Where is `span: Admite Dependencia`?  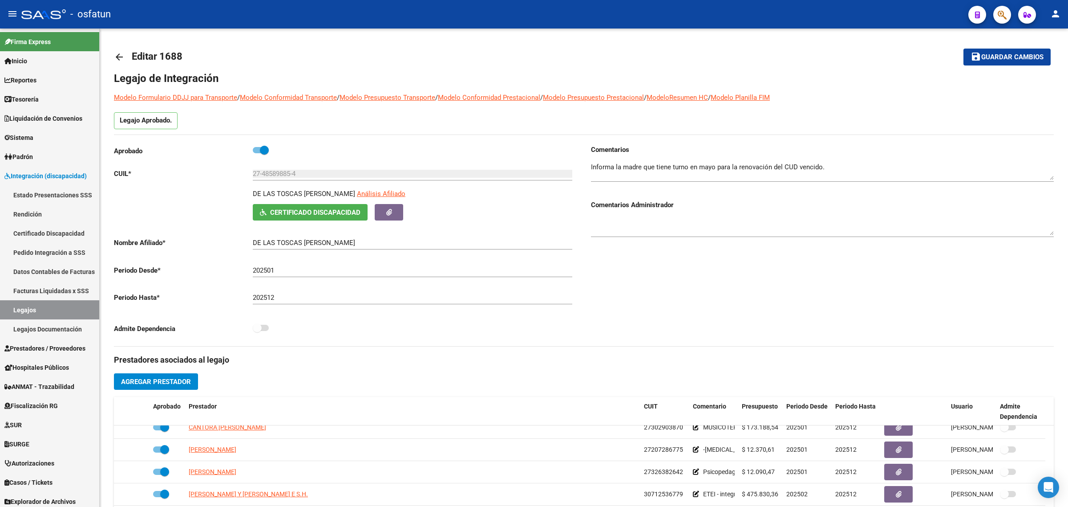
span: Admite Dependencia is located at coordinates (1019, 411).